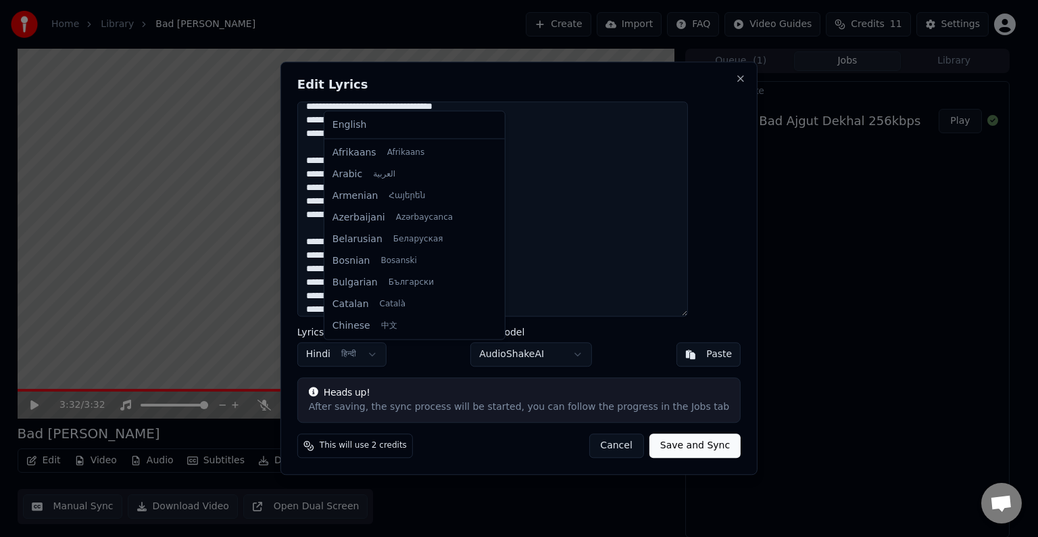 Image resolution: width=1038 pixels, height=537 pixels. I want to click on span: Catalan, so click(351, 304).